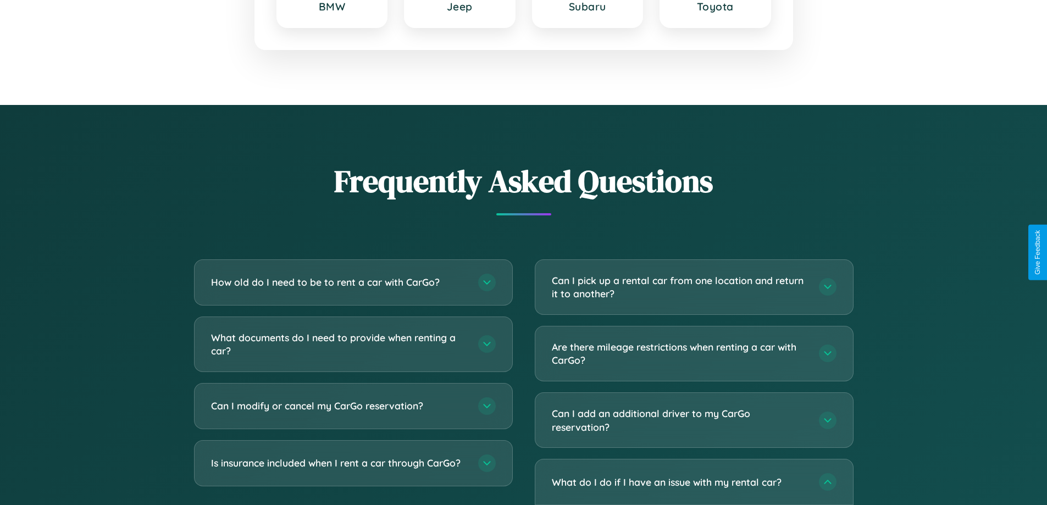 The height and width of the screenshot is (505, 1047). What do you see at coordinates (680, 353) in the screenshot?
I see `h3: Are there mileage restrictions when renting a car with CarGo?` at bounding box center [680, 353].